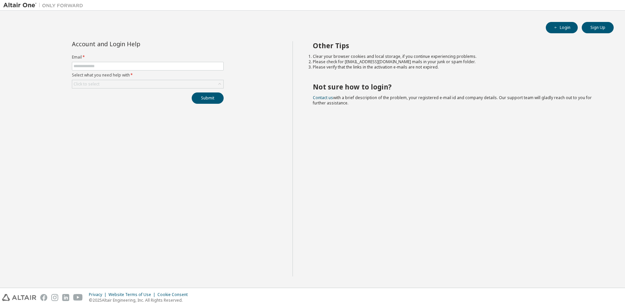 The height and width of the screenshot is (307, 625). I want to click on li: Please verify that the links in the activation e-mails are not expired., so click(457, 67).